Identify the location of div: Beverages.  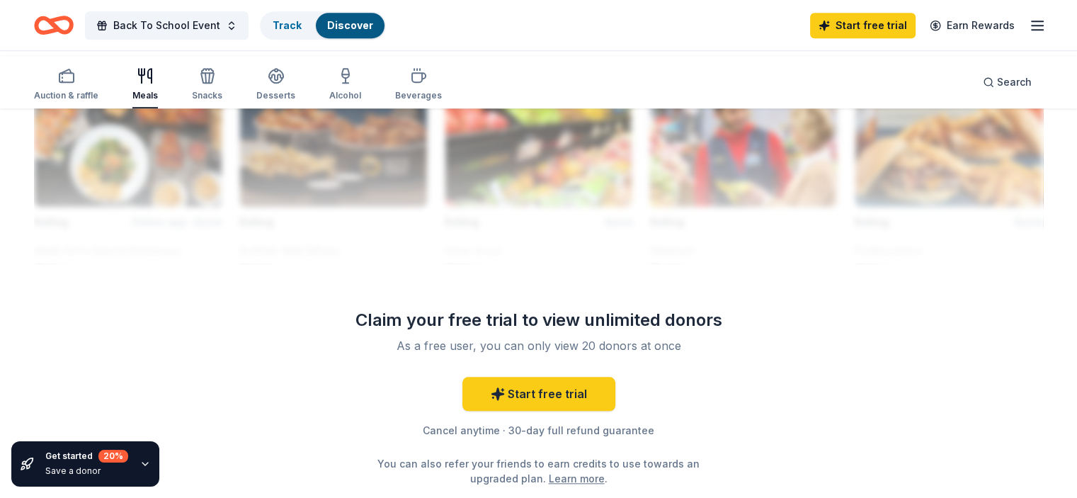
(419, 96).